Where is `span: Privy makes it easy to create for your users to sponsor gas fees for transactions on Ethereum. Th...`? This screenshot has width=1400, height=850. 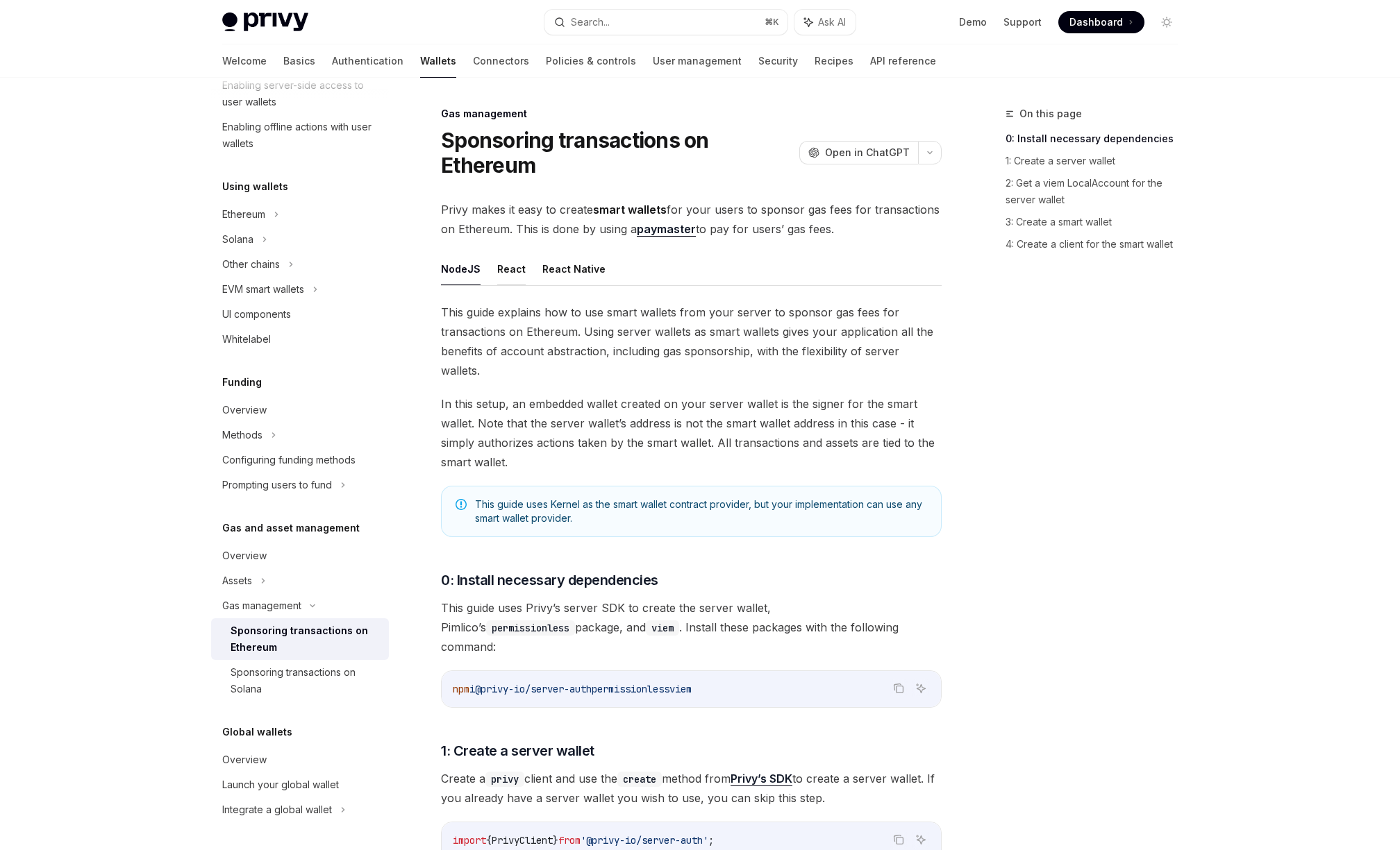
span: Privy makes it easy to create for your users to sponsor gas fees for transactions on Ethereum. Th... is located at coordinates (691, 220).